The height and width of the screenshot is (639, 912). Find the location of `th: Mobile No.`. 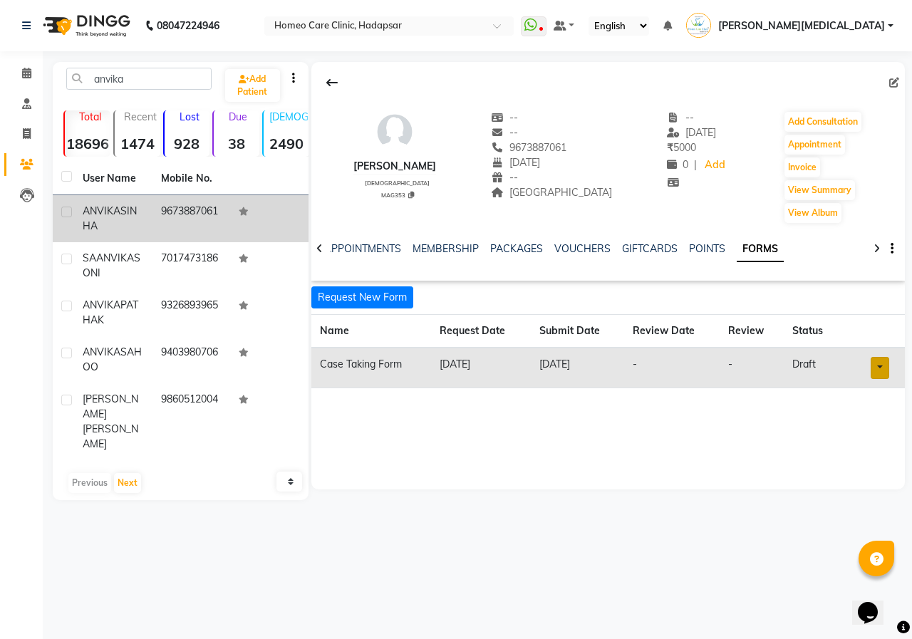

th: Mobile No. is located at coordinates (192, 179).